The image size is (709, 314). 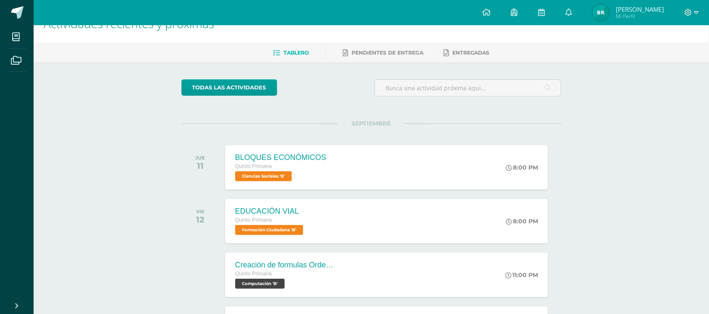 What do you see at coordinates (200, 220) in the screenshot?
I see `div: 12` at bounding box center [200, 220].